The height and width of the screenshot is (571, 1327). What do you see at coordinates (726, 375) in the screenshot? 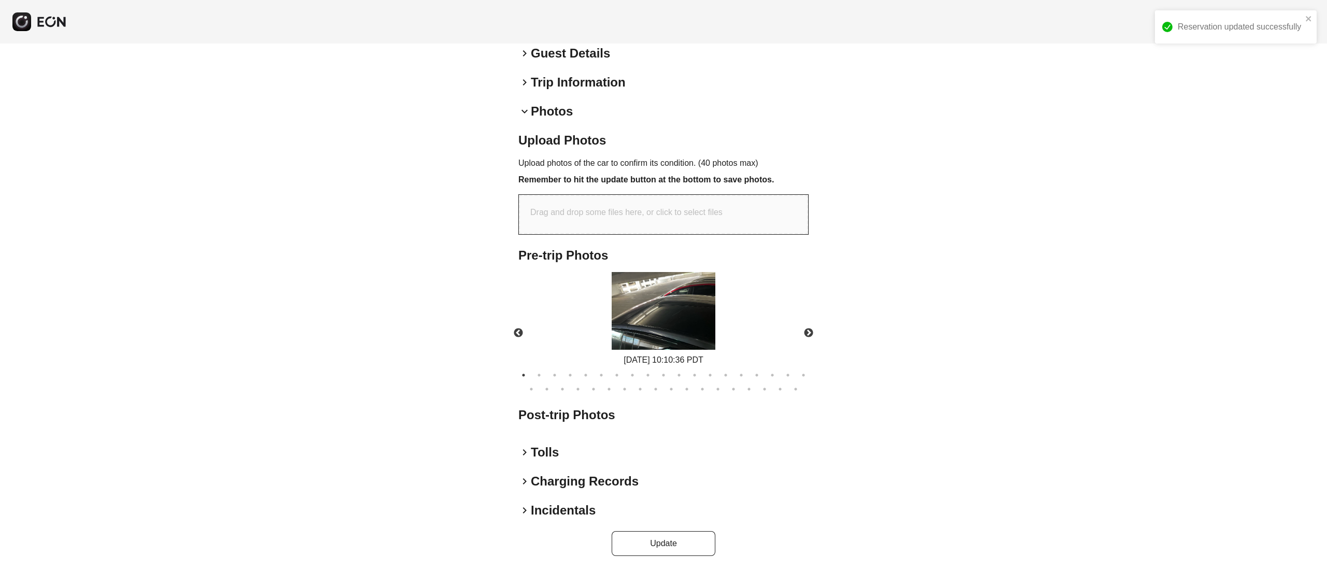
I see `button: 14` at bounding box center [726, 375].